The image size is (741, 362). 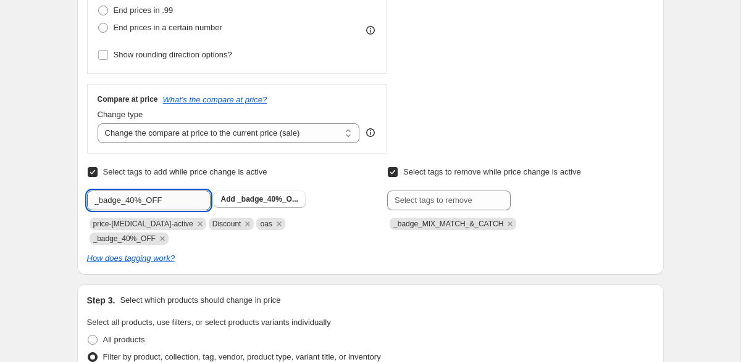 What do you see at coordinates (143, 224) in the screenshot?
I see `span: price-change-job-active` at bounding box center [143, 224].